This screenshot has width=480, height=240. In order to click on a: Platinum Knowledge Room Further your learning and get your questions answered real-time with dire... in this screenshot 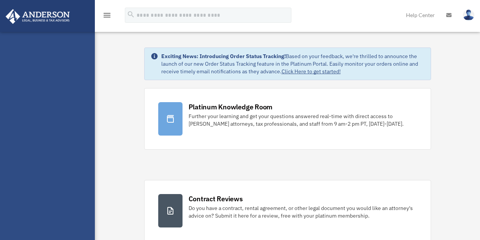, I will do `click(288, 119)`.